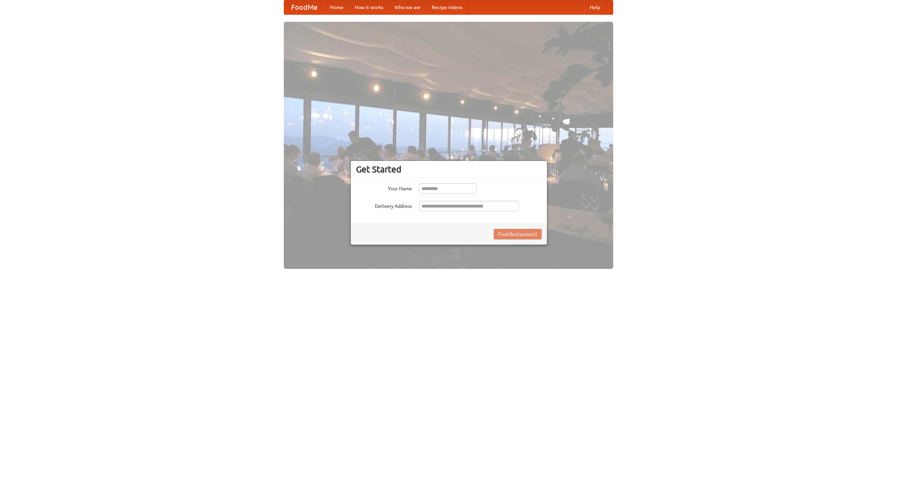 This screenshot has width=897, height=496. Describe the element at coordinates (595, 7) in the screenshot. I see `a: Help` at that location.